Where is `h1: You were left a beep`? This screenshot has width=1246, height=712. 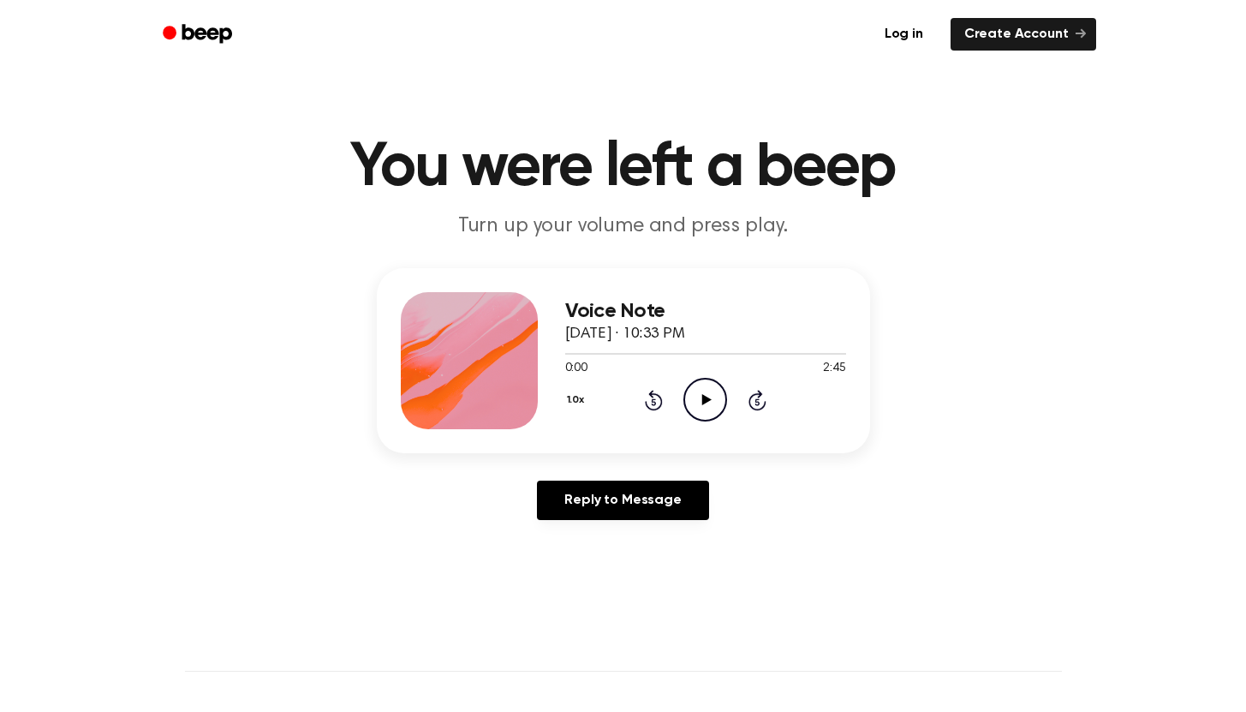 h1: You were left a beep is located at coordinates (624, 168).